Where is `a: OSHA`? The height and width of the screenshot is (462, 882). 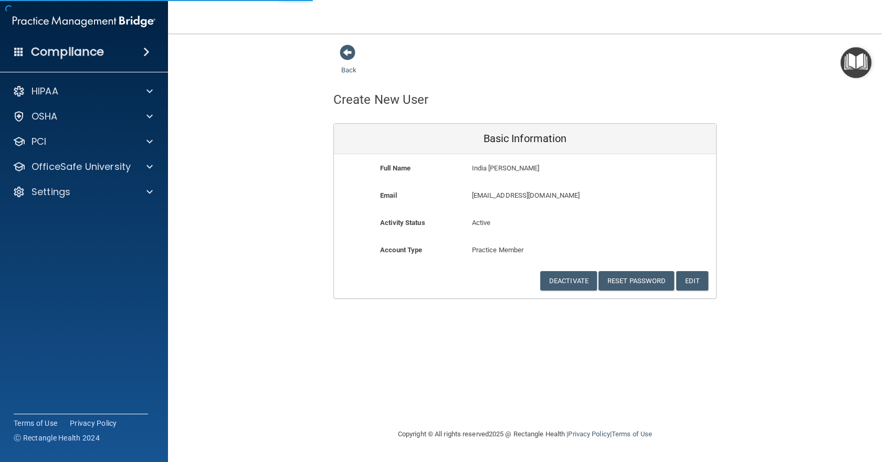
a: OSHA is located at coordinates (82, 117).